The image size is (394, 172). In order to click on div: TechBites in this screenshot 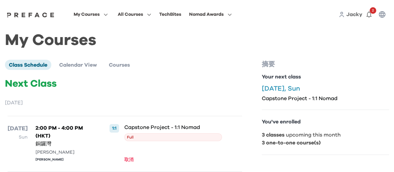, I will do `click(170, 14)`.